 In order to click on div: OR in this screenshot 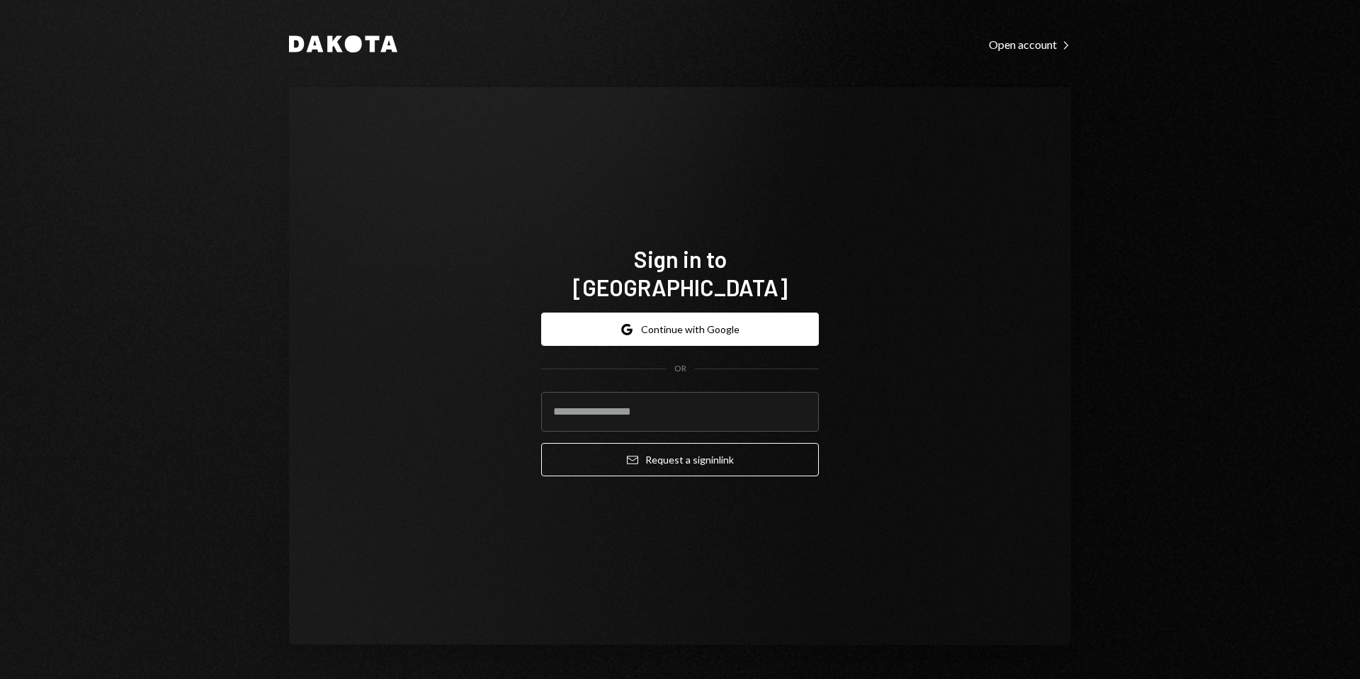, I will do `click(680, 368)`.